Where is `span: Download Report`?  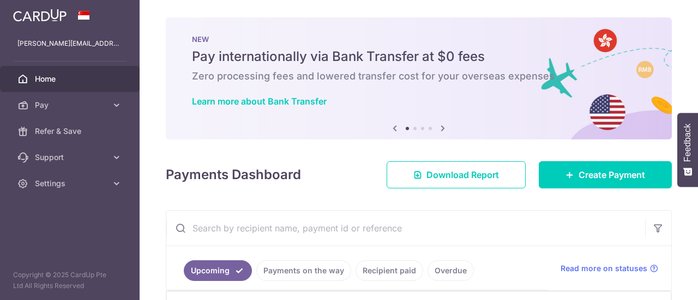 span: Download Report is located at coordinates (462, 175).